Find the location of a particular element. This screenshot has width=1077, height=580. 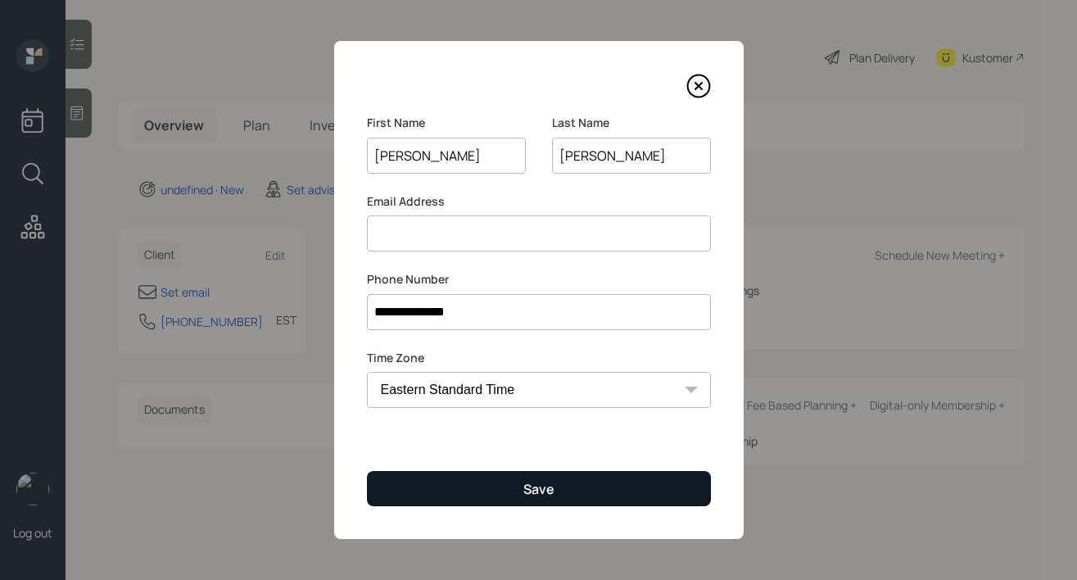

label: Phone Number is located at coordinates (539, 279).